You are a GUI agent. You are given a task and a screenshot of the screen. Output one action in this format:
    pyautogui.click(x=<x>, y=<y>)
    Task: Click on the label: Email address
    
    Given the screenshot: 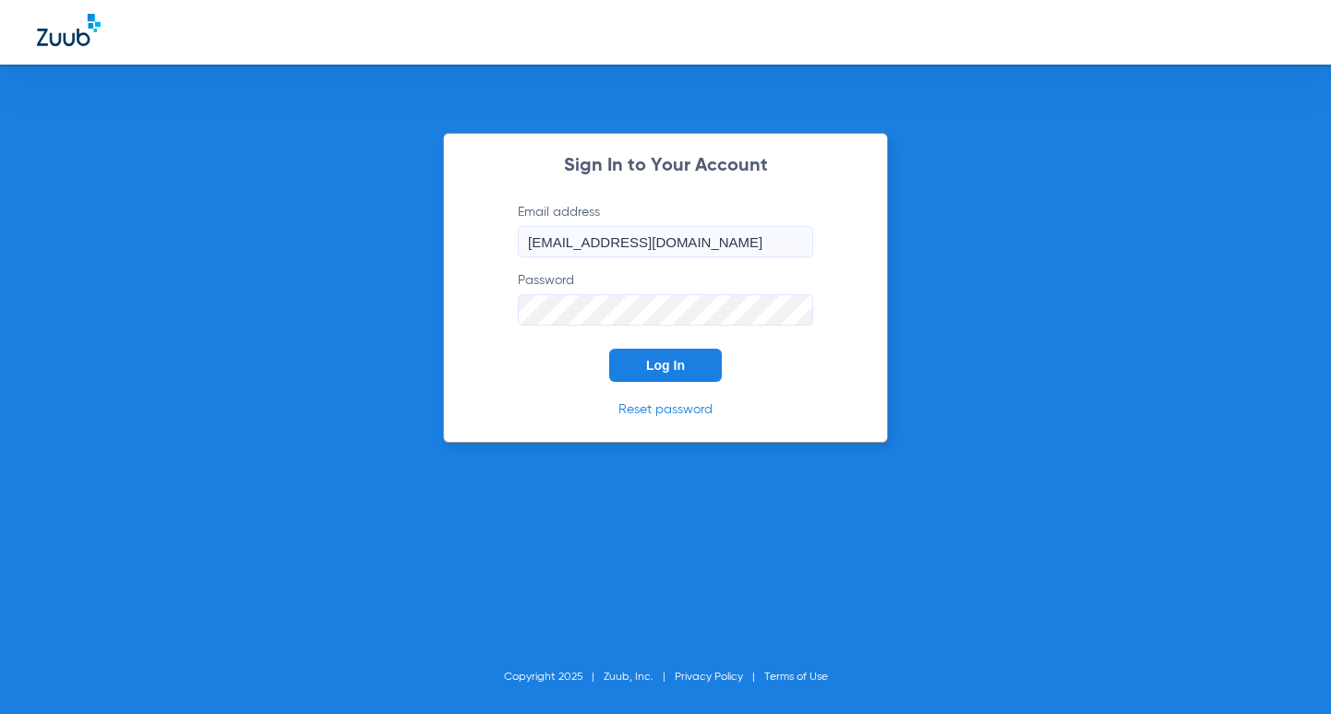 What is the action you would take?
    pyautogui.click(x=665, y=230)
    